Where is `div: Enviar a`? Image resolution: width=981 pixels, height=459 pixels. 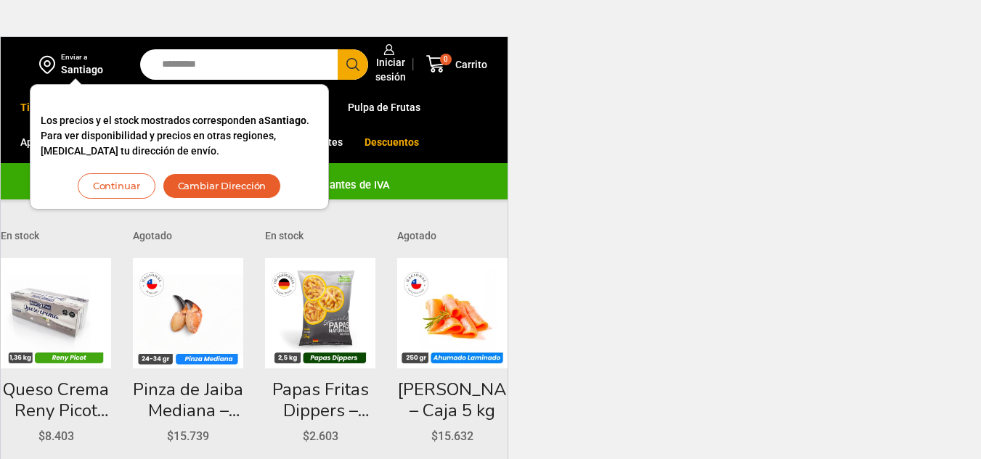
div: Enviar a is located at coordinates (82, 57).